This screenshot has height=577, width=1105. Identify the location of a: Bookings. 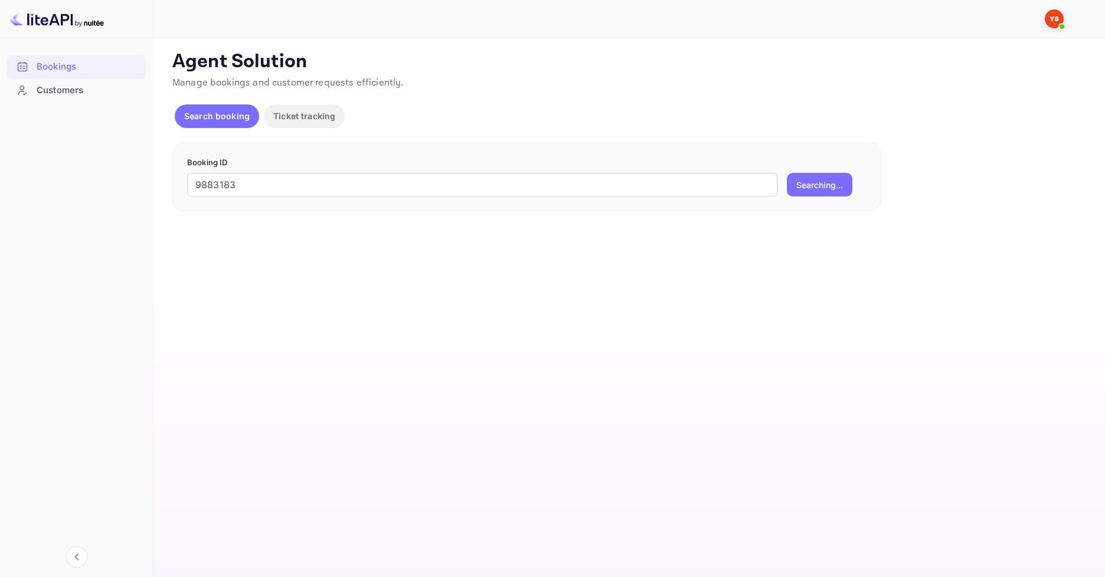
(76, 66).